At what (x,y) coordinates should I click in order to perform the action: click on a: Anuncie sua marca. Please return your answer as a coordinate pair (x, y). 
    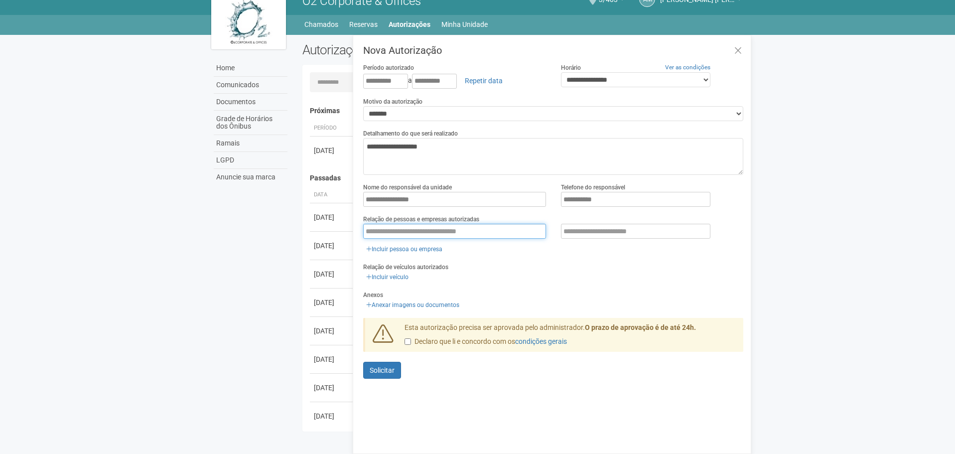
    Looking at the image, I should click on (250, 177).